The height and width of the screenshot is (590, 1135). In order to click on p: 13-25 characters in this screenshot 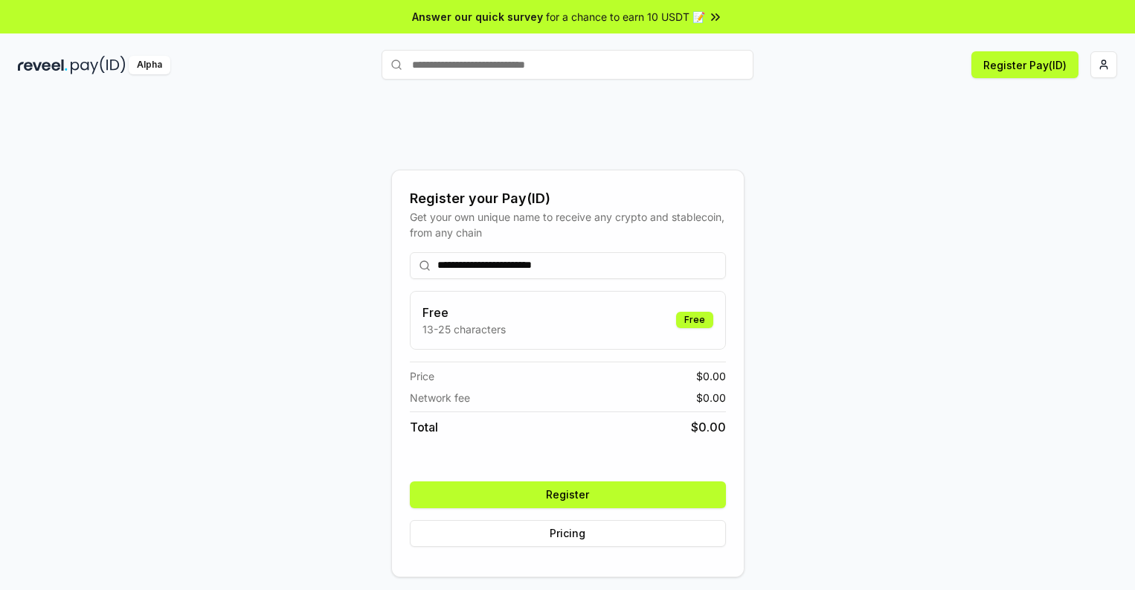, I will do `click(464, 329)`.